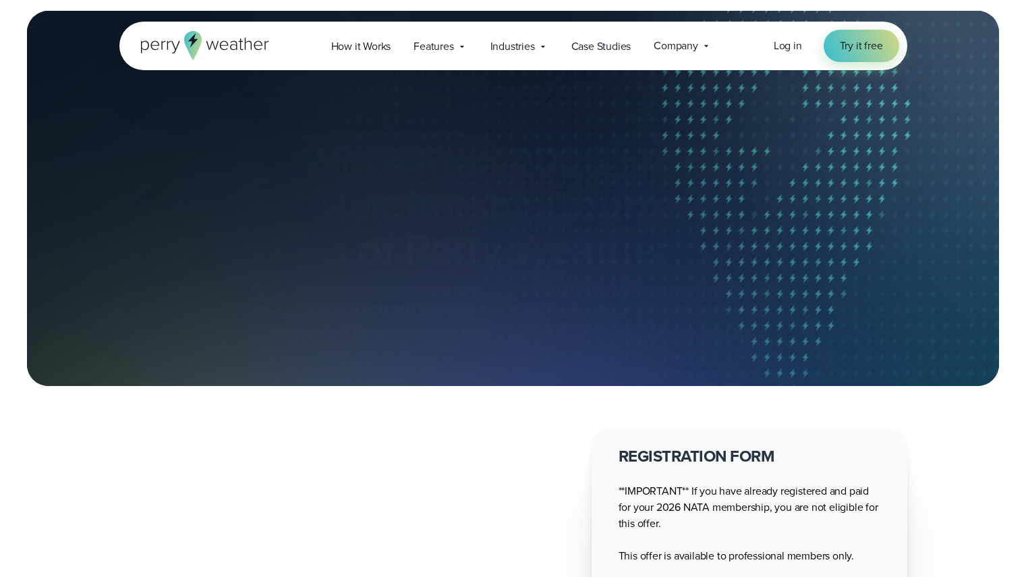 The image size is (1026, 577). What do you see at coordinates (601, 47) in the screenshot?
I see `span: Case Studies` at bounding box center [601, 47].